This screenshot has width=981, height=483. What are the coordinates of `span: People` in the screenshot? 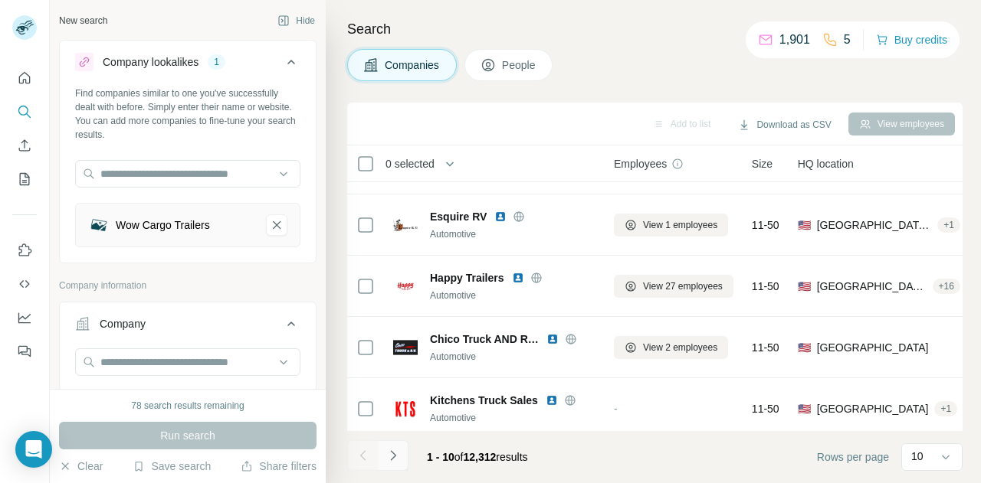 It's located at (519, 65).